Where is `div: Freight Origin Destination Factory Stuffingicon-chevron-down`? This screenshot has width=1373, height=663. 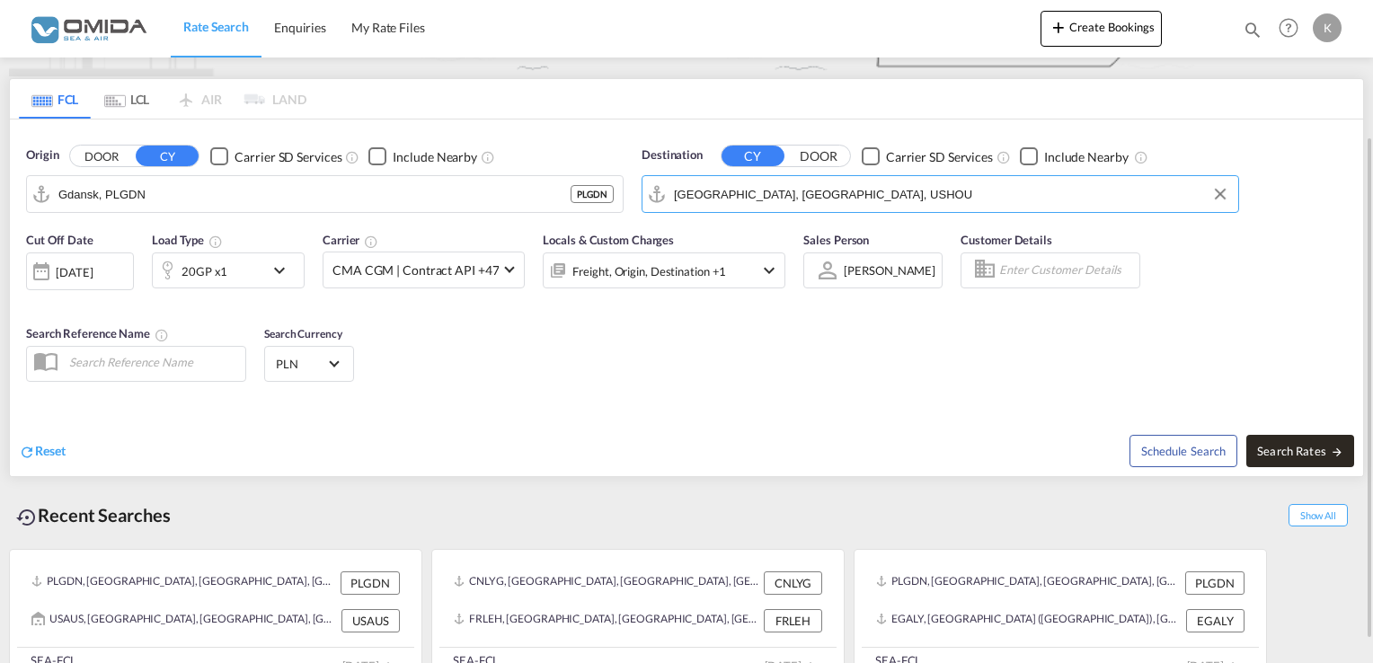 div: Freight Origin Destination Factory Stuffingicon-chevron-down is located at coordinates (664, 271).